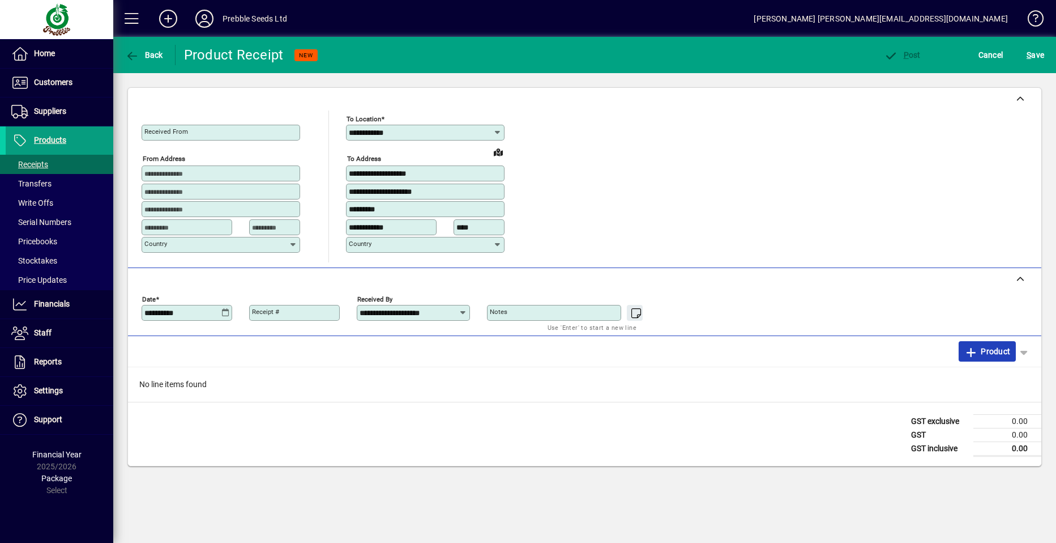 Image resolution: width=1056 pixels, height=543 pixels. I want to click on span: Package, so click(57, 478).